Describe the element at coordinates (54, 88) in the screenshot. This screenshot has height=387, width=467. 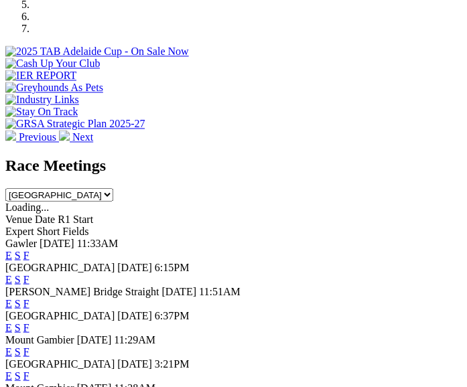
I see `img: Greyhounds As Pets` at that location.